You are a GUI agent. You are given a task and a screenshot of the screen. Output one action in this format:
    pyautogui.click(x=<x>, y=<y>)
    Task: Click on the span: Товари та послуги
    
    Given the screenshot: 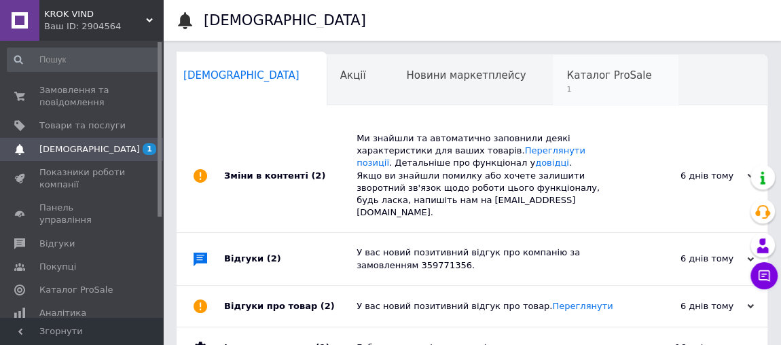 What is the action you would take?
    pyautogui.click(x=82, y=126)
    